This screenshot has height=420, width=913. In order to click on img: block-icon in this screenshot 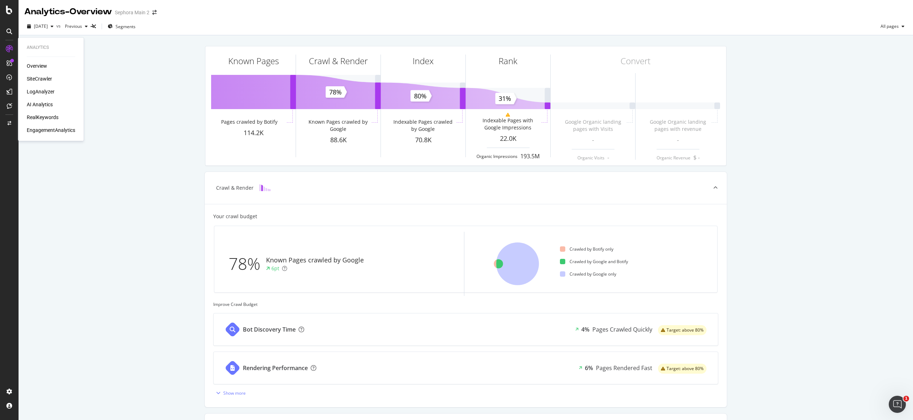, I will do `click(265, 188)`.